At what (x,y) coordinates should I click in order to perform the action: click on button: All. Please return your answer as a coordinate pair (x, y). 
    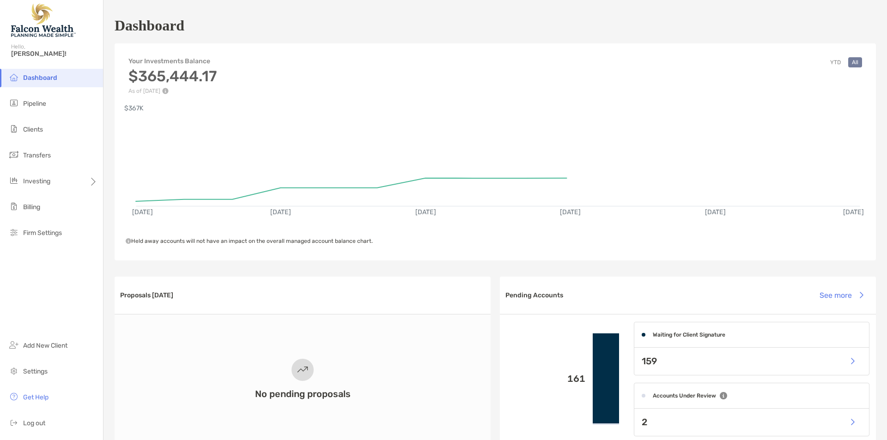
    Looking at the image, I should click on (855, 62).